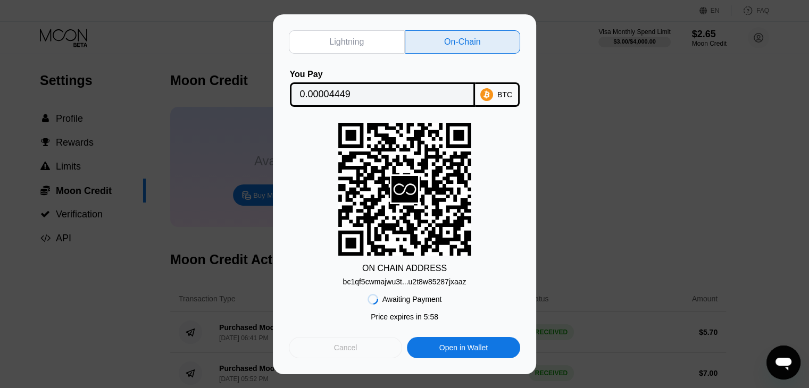 The height and width of the screenshot is (388, 809). Describe the element at coordinates (404, 317) in the screenshot. I see `div: Price expires in` at that location.